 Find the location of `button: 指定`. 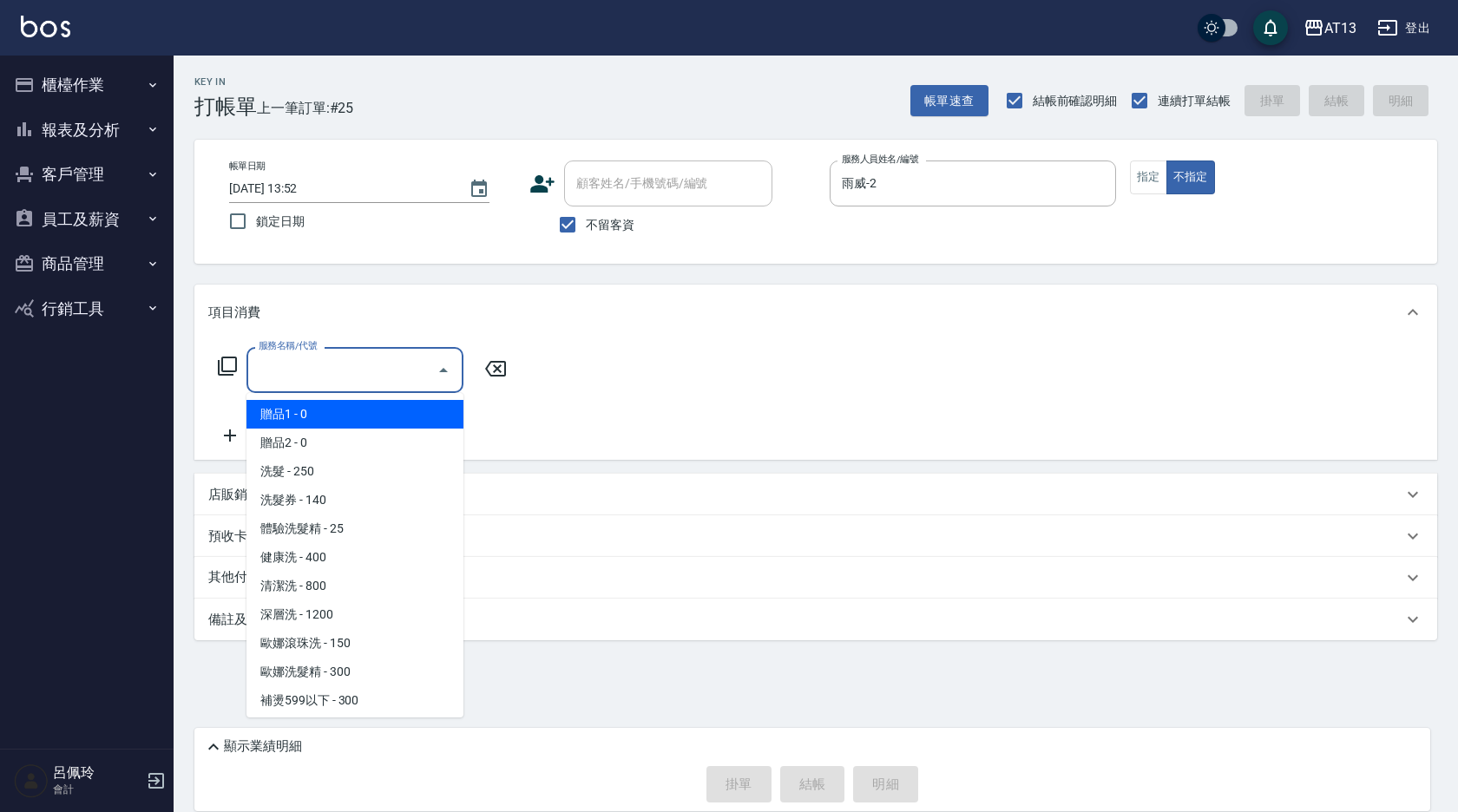

button: 指定 is located at coordinates (1149, 177).